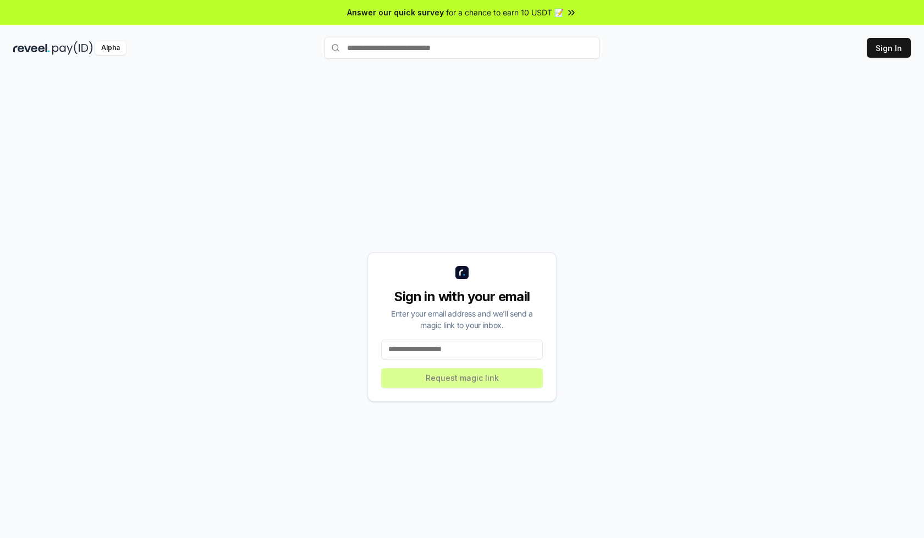  Describe the element at coordinates (111, 48) in the screenshot. I see `div: Alpha` at that location.